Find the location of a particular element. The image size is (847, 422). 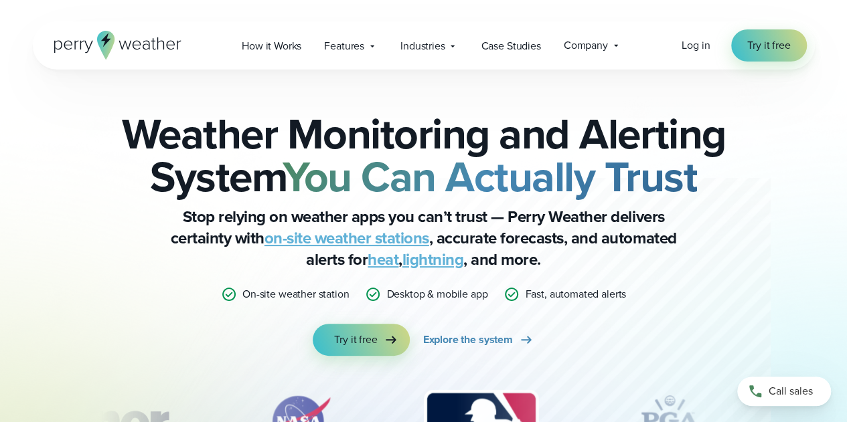

span: Log in is located at coordinates (695, 45).